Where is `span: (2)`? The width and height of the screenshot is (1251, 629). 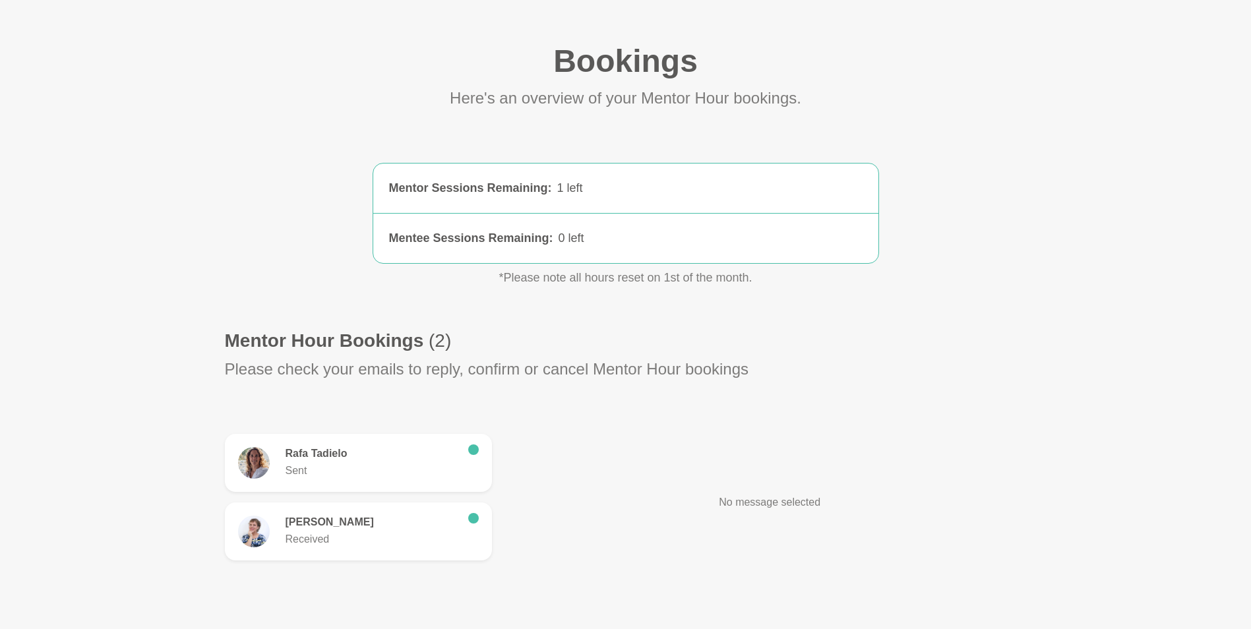
span: (2) is located at coordinates (440, 340).